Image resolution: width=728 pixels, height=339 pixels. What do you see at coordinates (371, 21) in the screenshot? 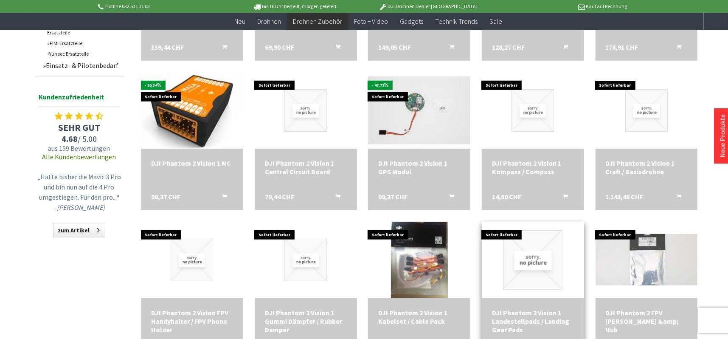
I see `a: Foto + Video` at bounding box center [371, 21].